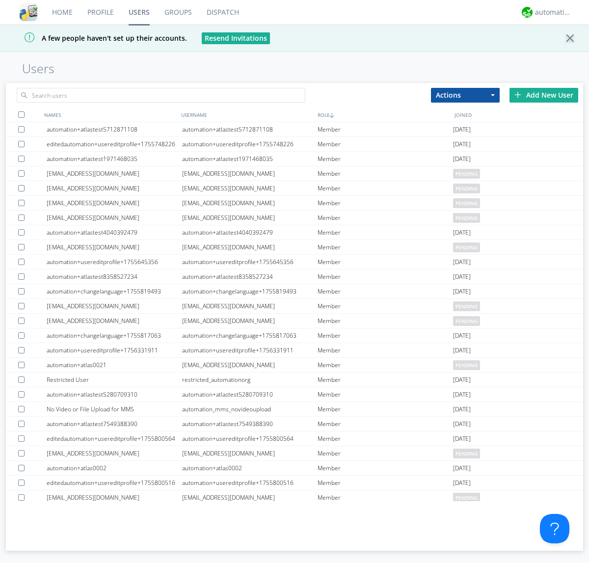 This screenshot has width=589, height=563. I want to click on span: A few people haven't set up their accounts., so click(97, 38).